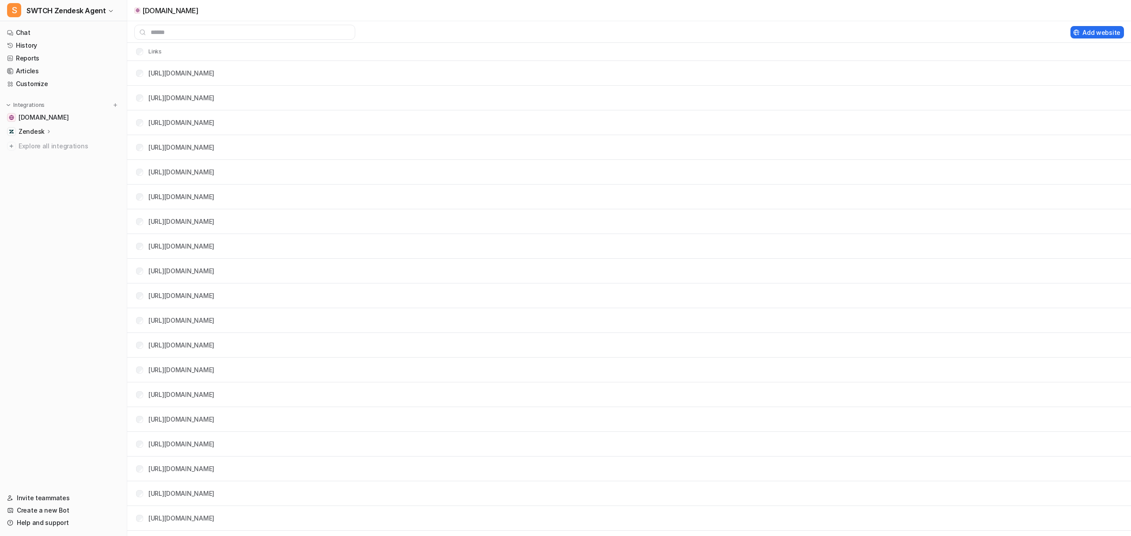 The image size is (1131, 536). Describe the element at coordinates (11, 132) in the screenshot. I see `img: Zendesk` at that location.